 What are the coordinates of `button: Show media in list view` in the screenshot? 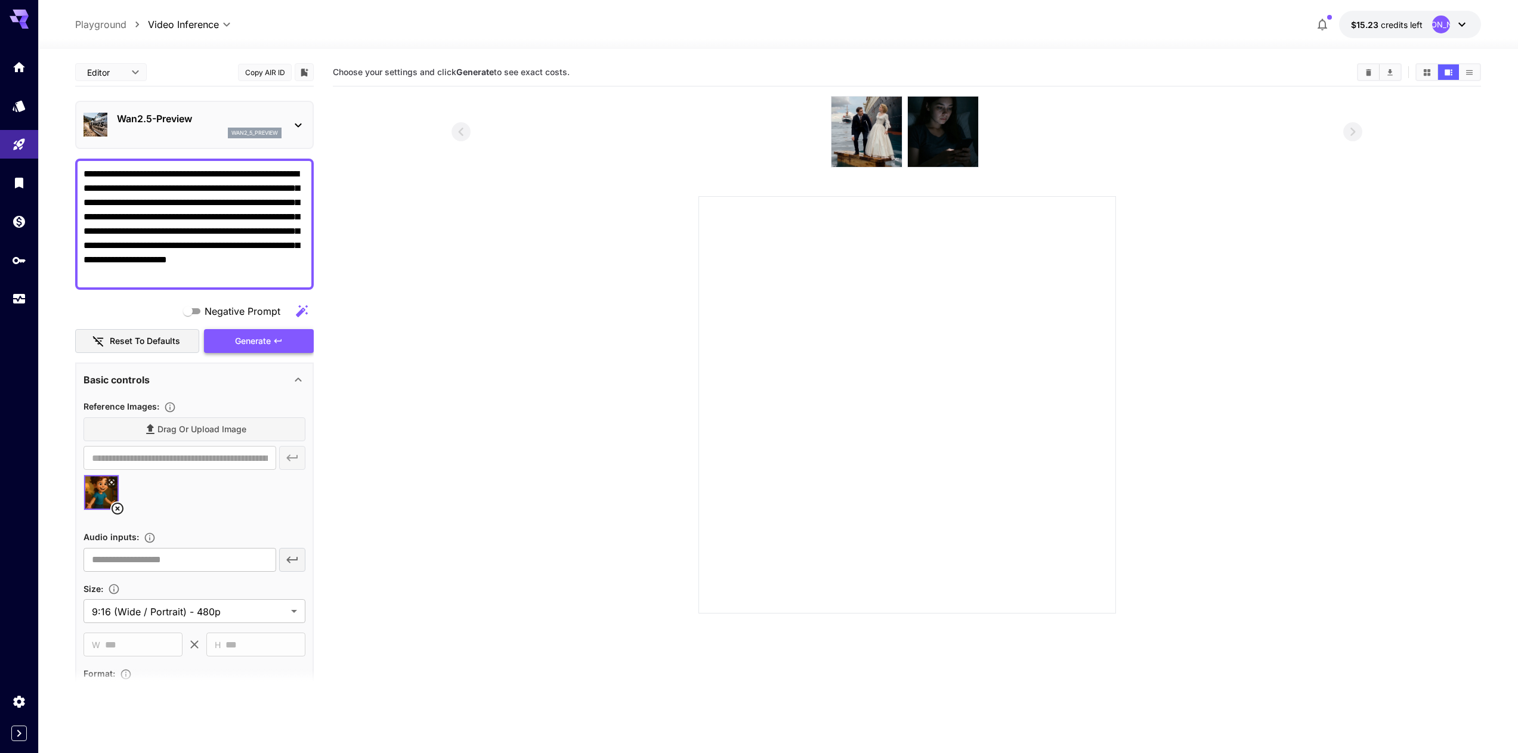 It's located at (1469, 72).